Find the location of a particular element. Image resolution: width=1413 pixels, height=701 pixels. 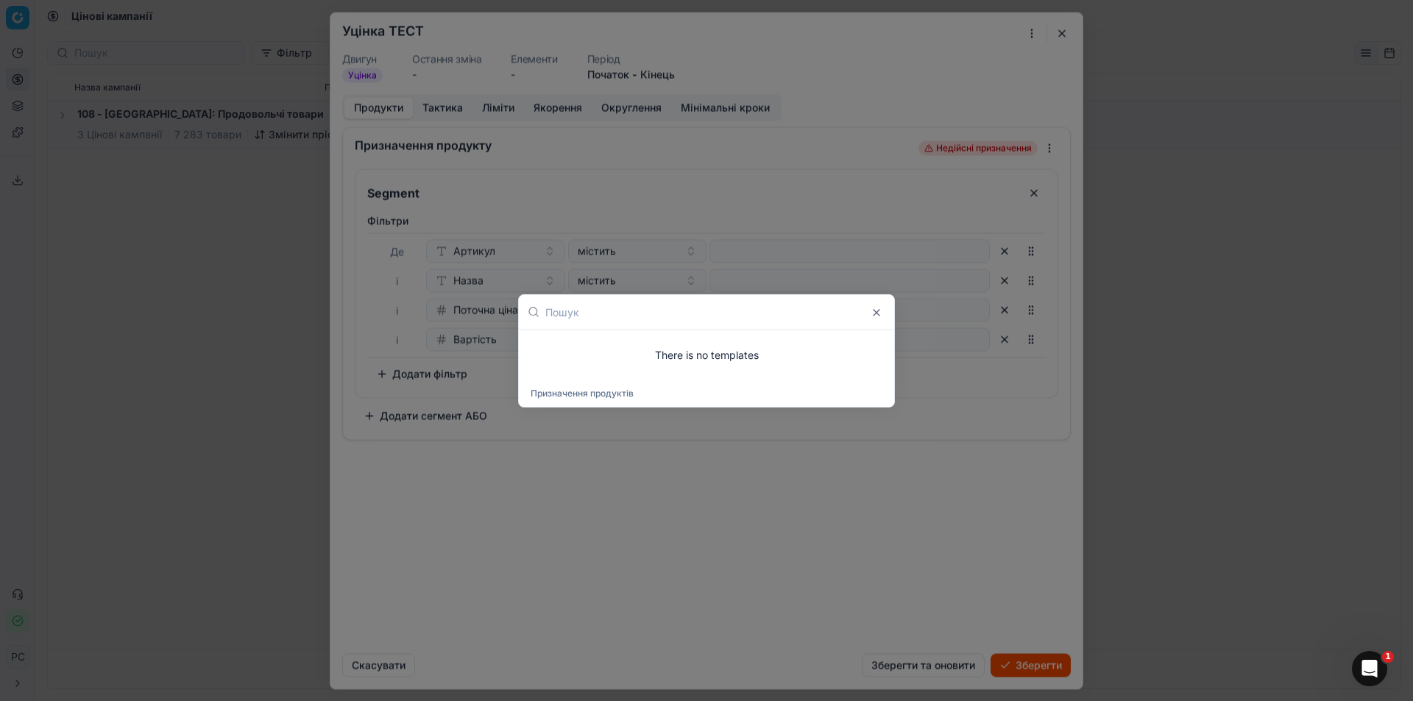

img: Зображення профілю для Тетяни is located at coordinates (190, 38).